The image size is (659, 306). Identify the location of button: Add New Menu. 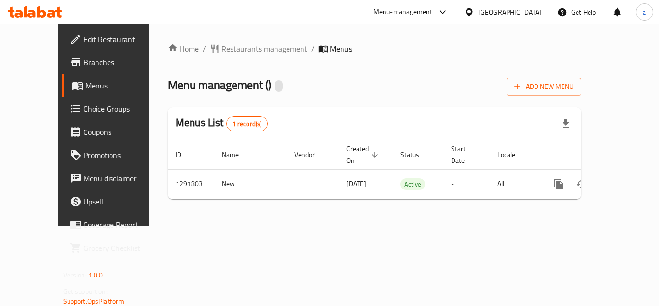
(544, 86).